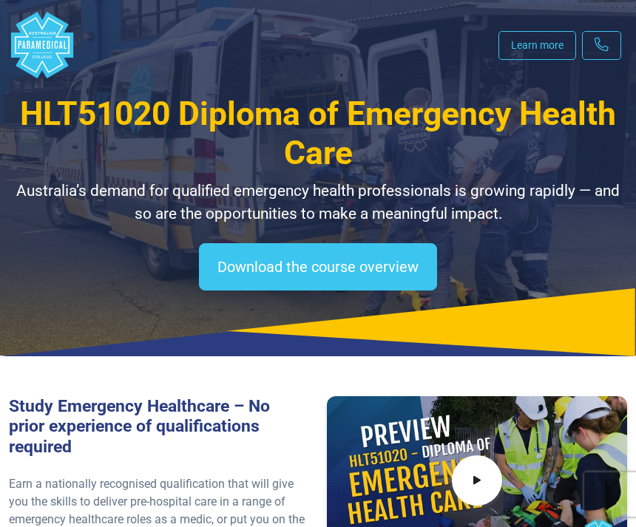  Describe the element at coordinates (318, 133) in the screenshot. I see `span: HLT51020 Diploma of Emergency Health Care` at that location.